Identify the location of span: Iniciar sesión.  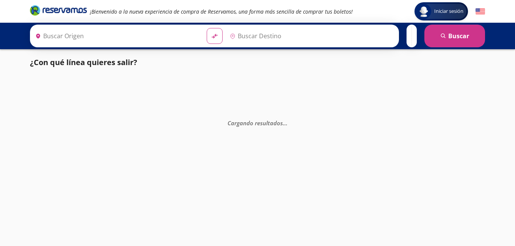
(448, 11).